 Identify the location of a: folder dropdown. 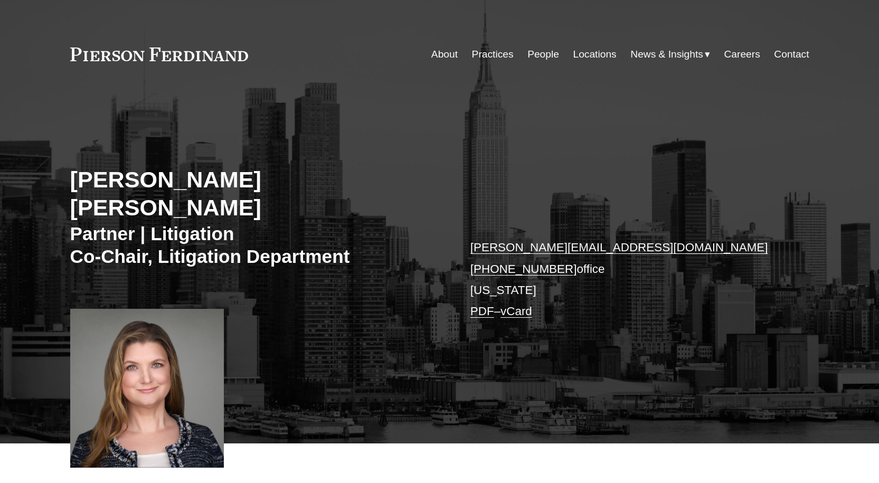
(670, 54).